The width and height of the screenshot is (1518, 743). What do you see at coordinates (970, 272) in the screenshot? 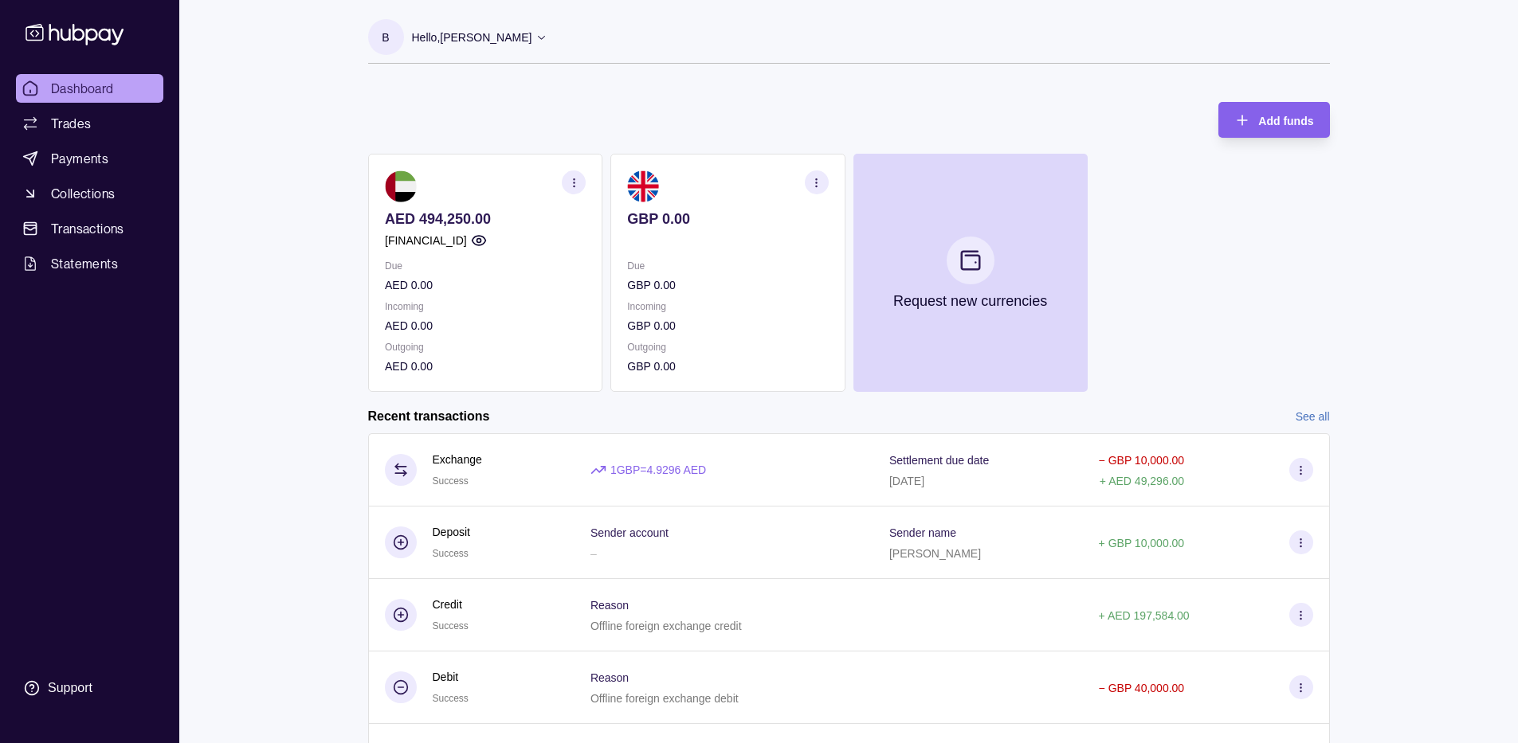
I see `button: Request new currencies` at bounding box center [970, 272].